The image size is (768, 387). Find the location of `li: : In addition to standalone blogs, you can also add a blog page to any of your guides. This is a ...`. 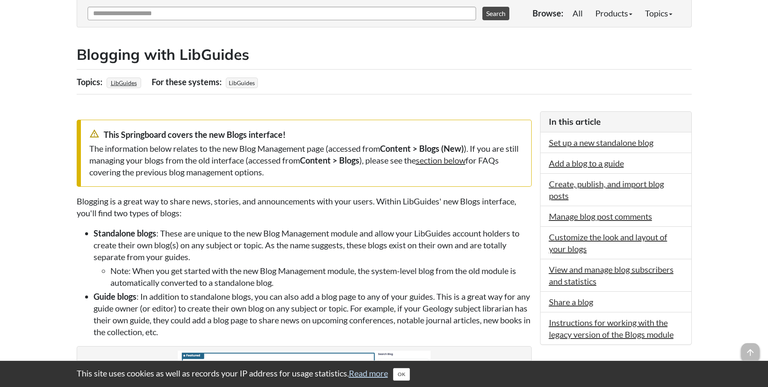

li: : In addition to standalone blogs, you can also add a blog page to any of your guides. This is a ... is located at coordinates (312, 314).